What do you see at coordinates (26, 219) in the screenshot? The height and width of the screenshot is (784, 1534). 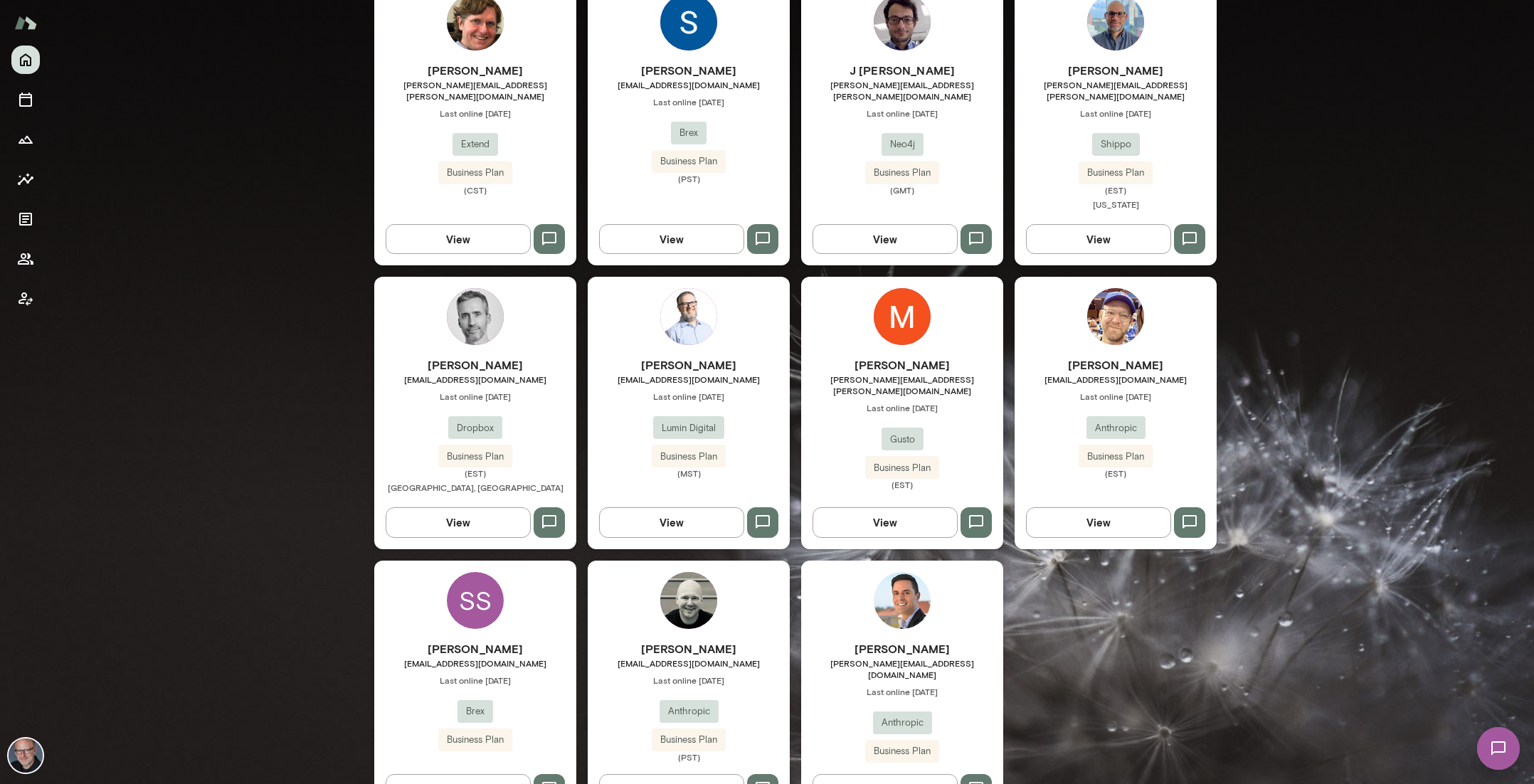 I see `button: Documents` at bounding box center [26, 219].